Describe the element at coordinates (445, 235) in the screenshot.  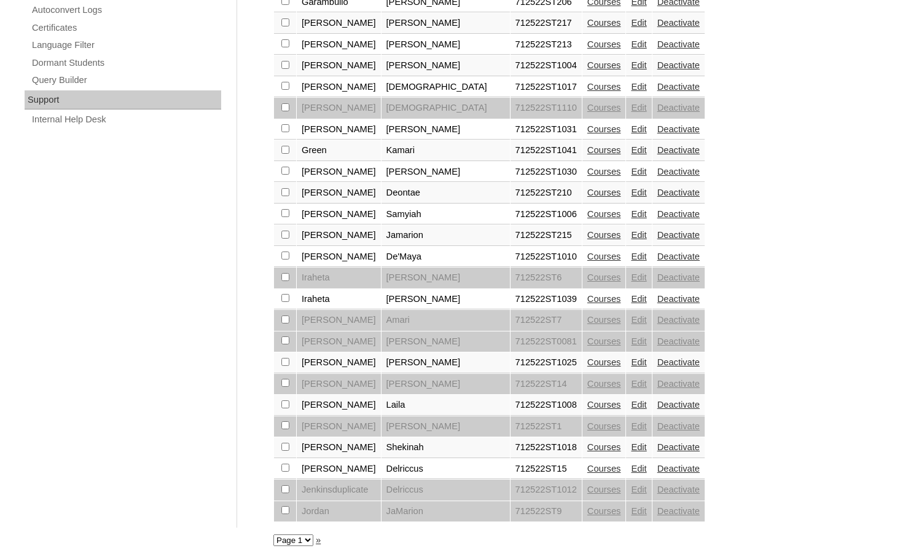
I see `td: Jamarion` at that location.